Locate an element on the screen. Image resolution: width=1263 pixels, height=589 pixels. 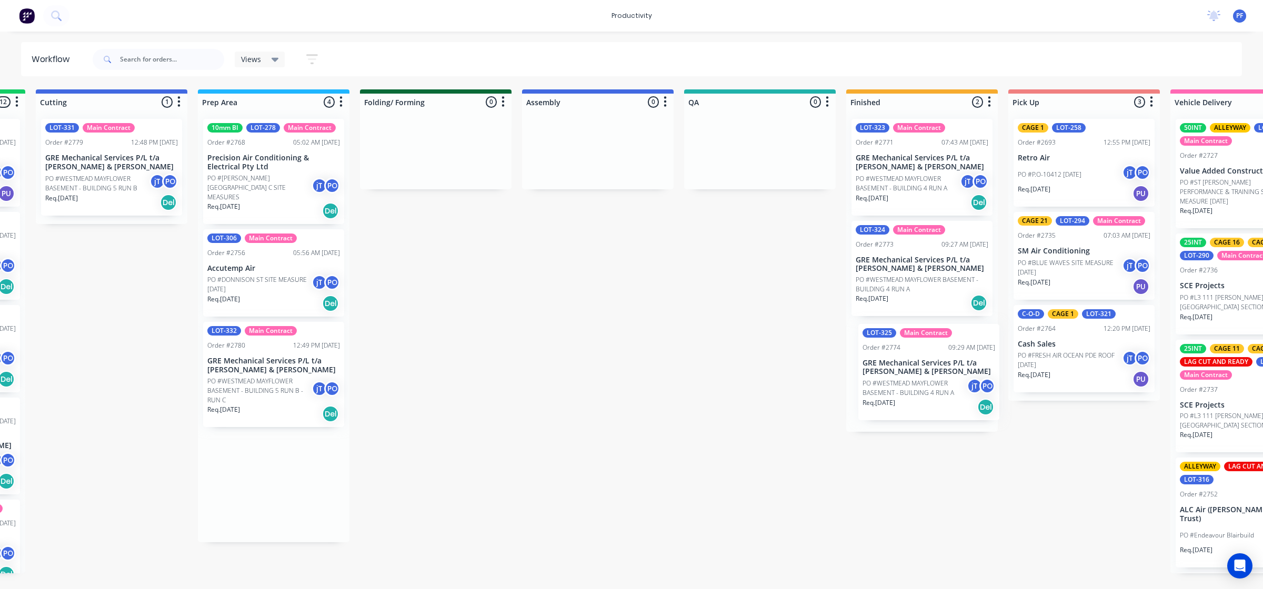
div: Workflow is located at coordinates (53, 59).